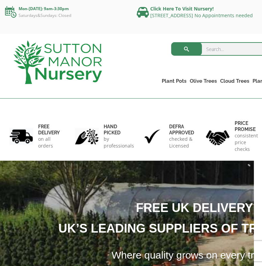 Image resolution: width=262 pixels, height=266 pixels. Describe the element at coordinates (182, 8) in the screenshot. I see `a: Click Here To Visit Nursery!` at that location.